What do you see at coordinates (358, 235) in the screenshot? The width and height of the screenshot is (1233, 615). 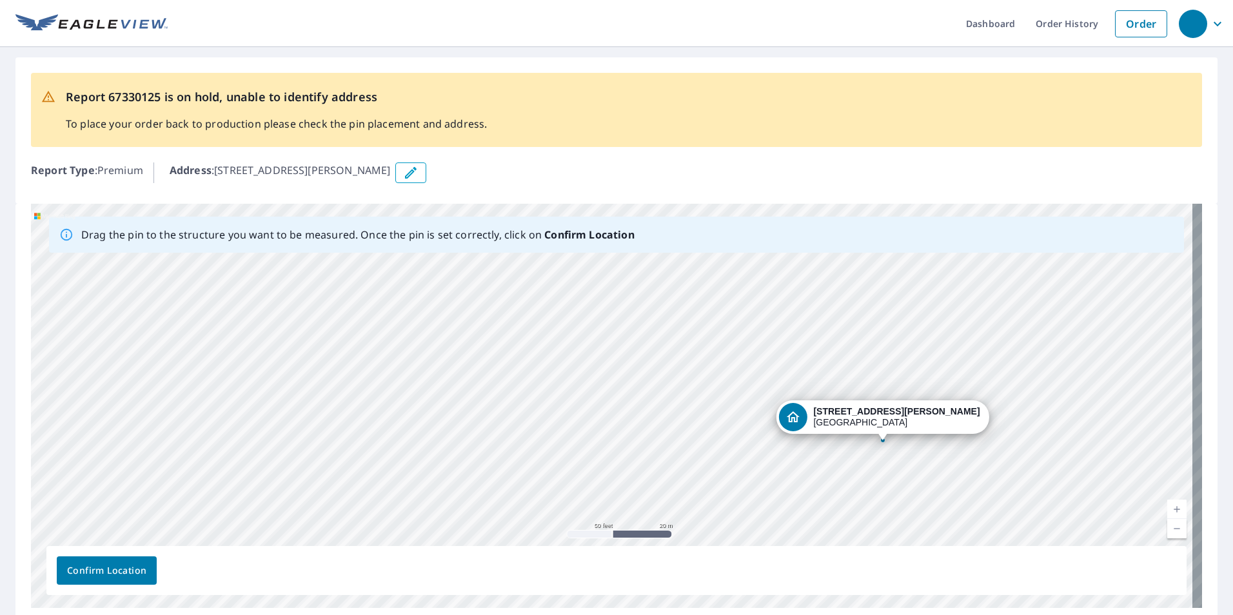 I see `p: Drag the pin to the structure you want to be measured. Once the pin is set correctly, click on` at bounding box center [358, 235].